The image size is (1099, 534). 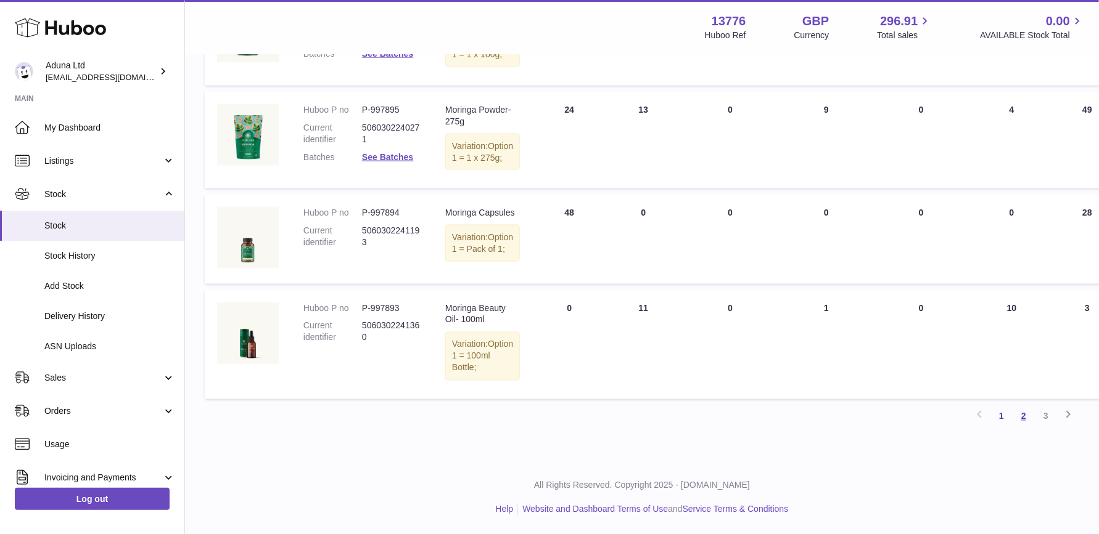 What do you see at coordinates (1031, 35) in the screenshot?
I see `span: AVAILABLE Stock Total` at bounding box center [1031, 35].